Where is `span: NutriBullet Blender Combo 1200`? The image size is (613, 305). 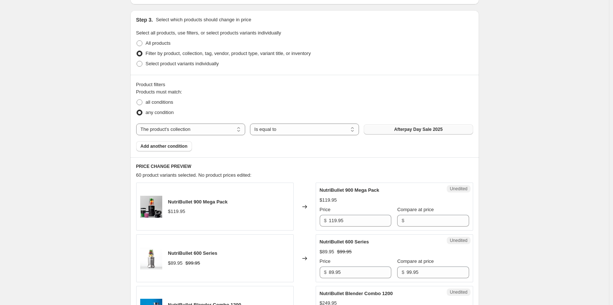 span: NutriBullet Blender Combo 1200 is located at coordinates (356, 294).